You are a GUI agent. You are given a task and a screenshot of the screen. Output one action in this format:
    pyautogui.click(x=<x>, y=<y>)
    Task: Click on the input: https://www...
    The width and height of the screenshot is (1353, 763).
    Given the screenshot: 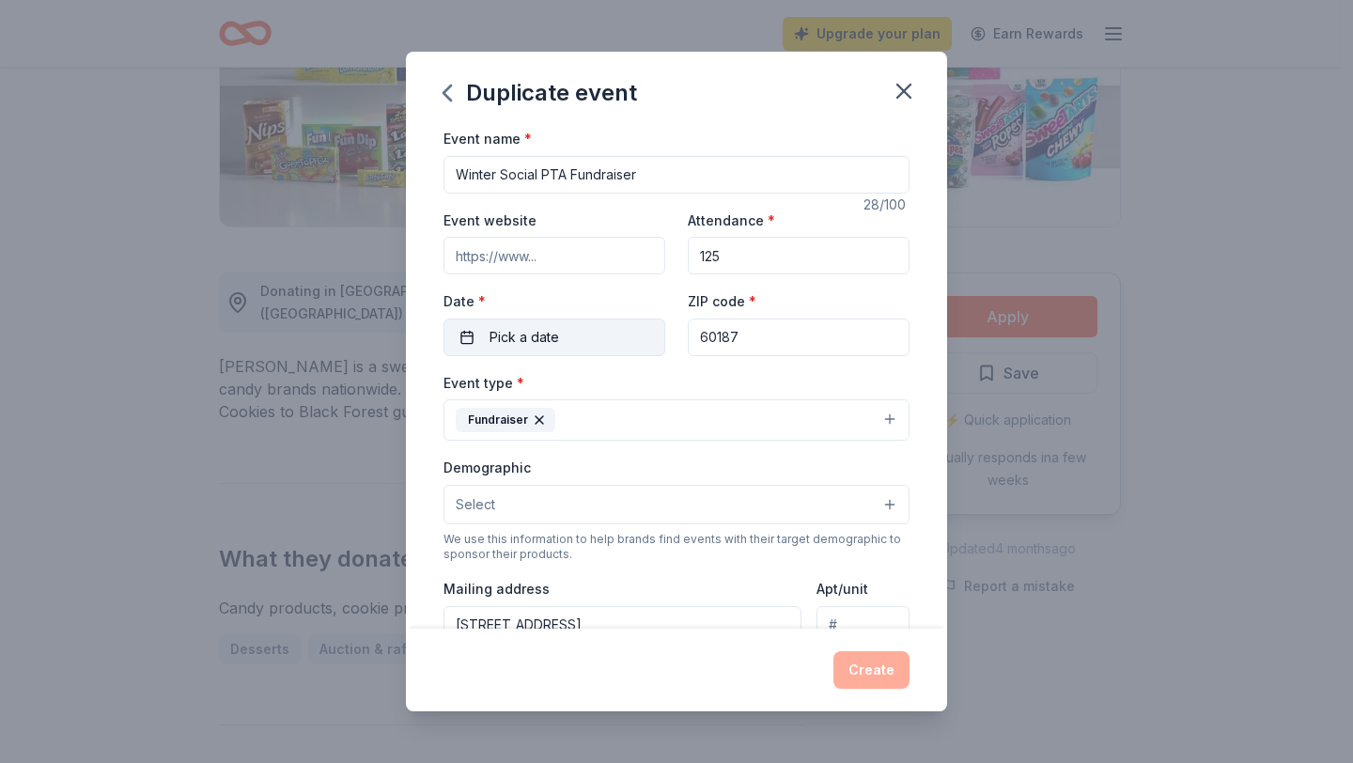 What is the action you would take?
    pyautogui.click(x=554, y=255)
    